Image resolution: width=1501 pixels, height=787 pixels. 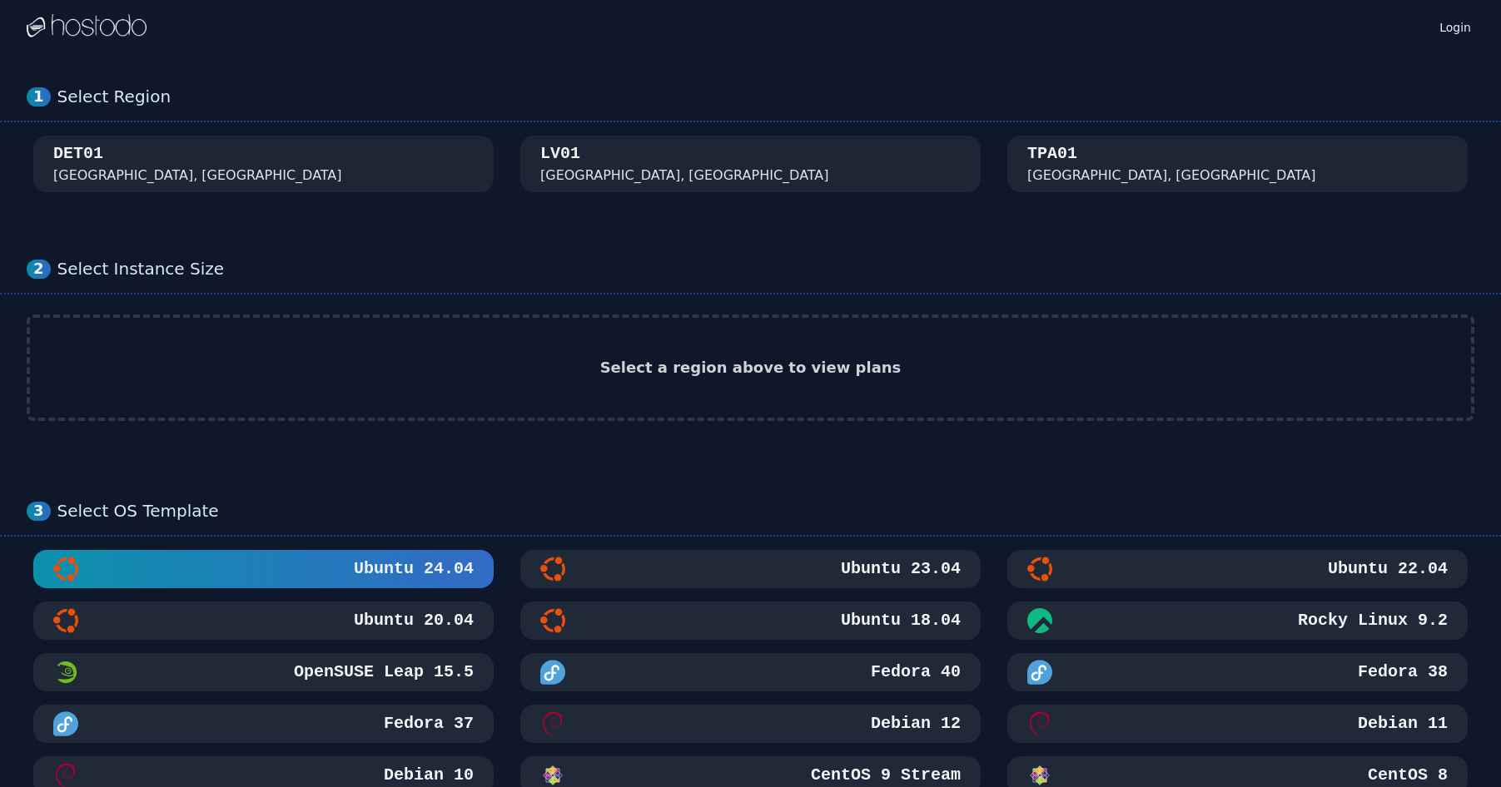 I want to click on div: TPA01, so click(x=1052, y=154).